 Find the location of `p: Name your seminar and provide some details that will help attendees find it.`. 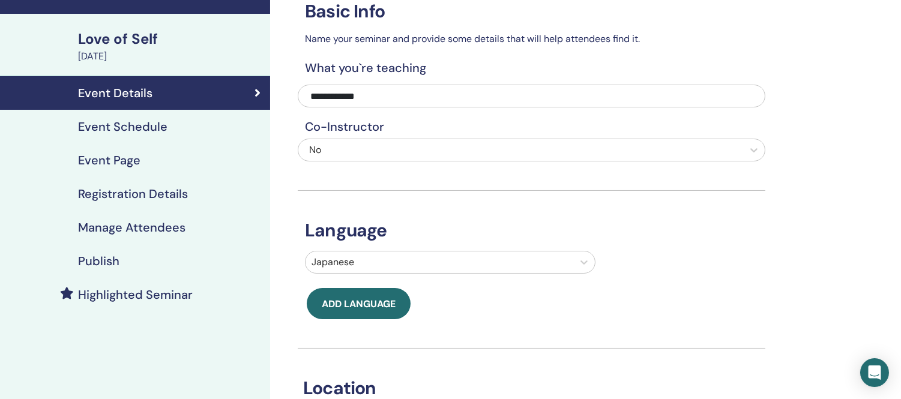

p: Name your seminar and provide some details that will help attendees find it. is located at coordinates (531, 39).